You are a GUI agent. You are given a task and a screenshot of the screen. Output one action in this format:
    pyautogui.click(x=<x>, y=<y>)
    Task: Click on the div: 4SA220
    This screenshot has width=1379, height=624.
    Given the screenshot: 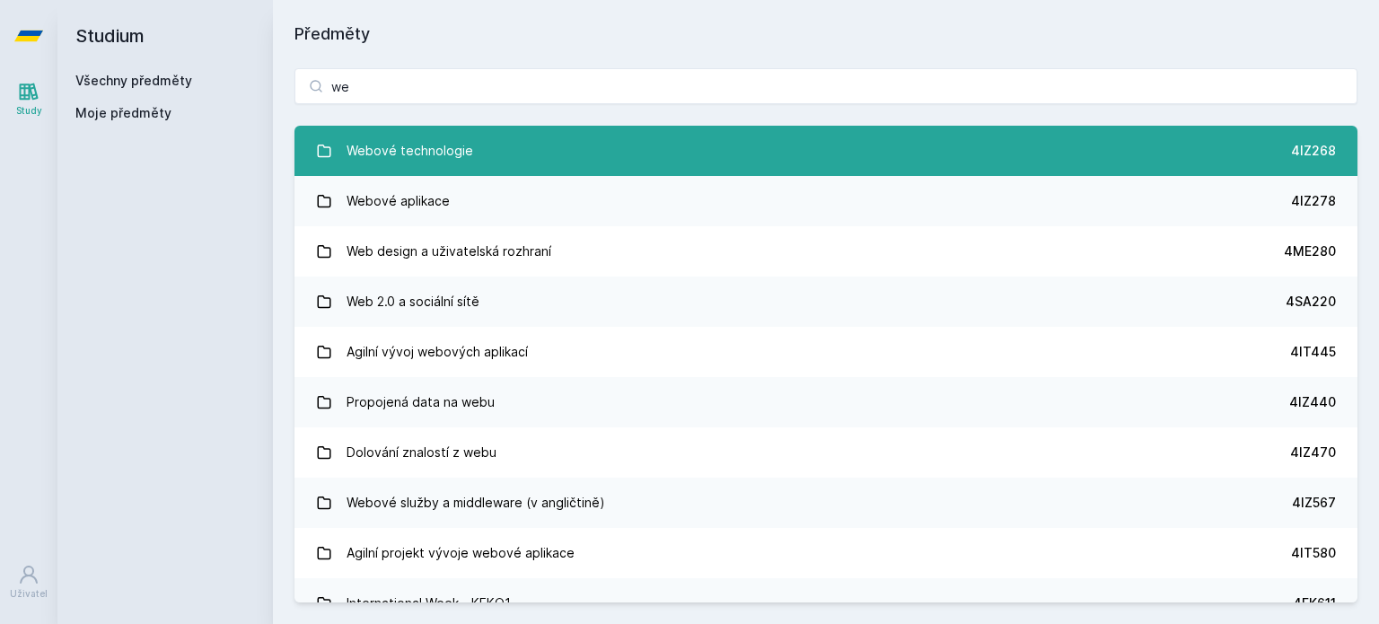 What is the action you would take?
    pyautogui.click(x=1311, y=302)
    